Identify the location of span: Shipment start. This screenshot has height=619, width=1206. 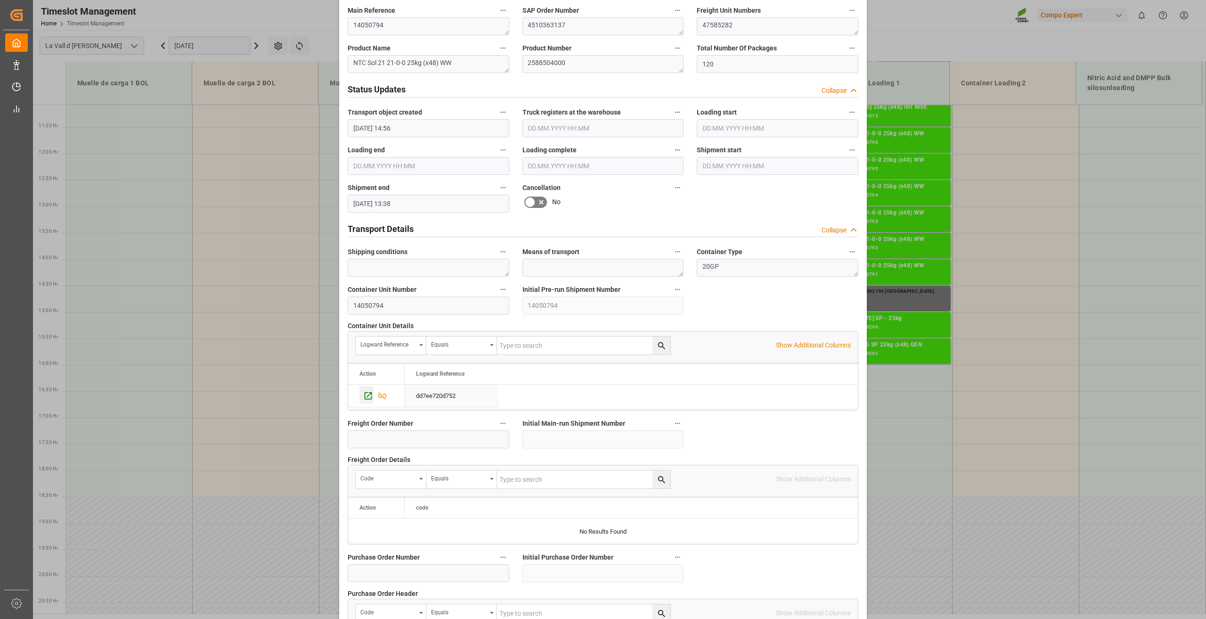
(719, 150).